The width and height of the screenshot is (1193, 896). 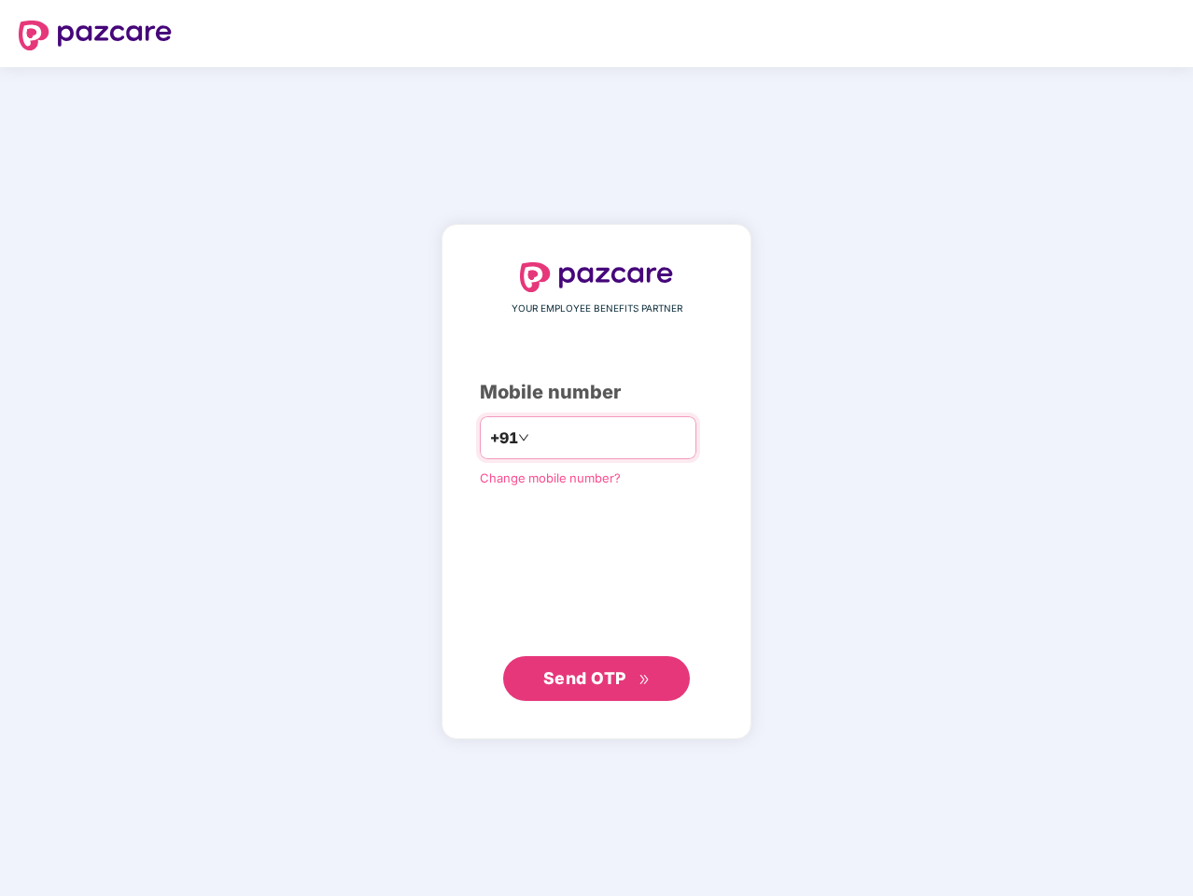 I want to click on a: Change mobile number?, so click(x=550, y=478).